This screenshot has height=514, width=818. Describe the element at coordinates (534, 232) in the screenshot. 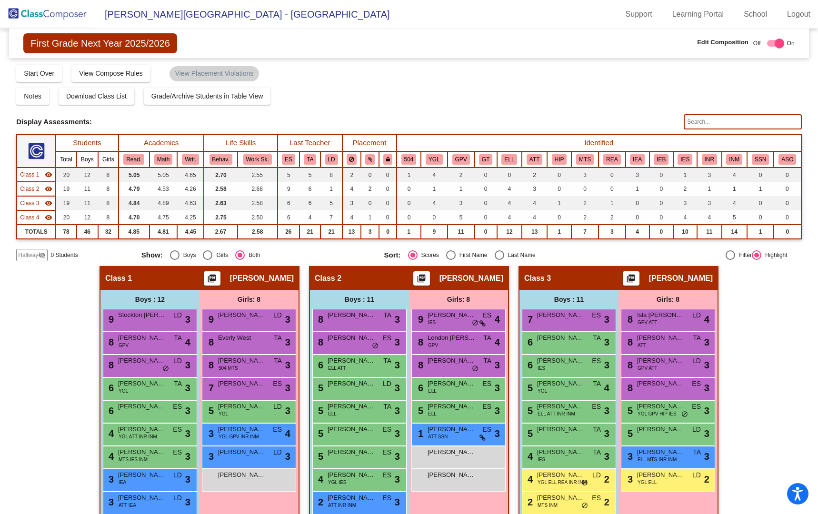

I see `td: 13` at that location.